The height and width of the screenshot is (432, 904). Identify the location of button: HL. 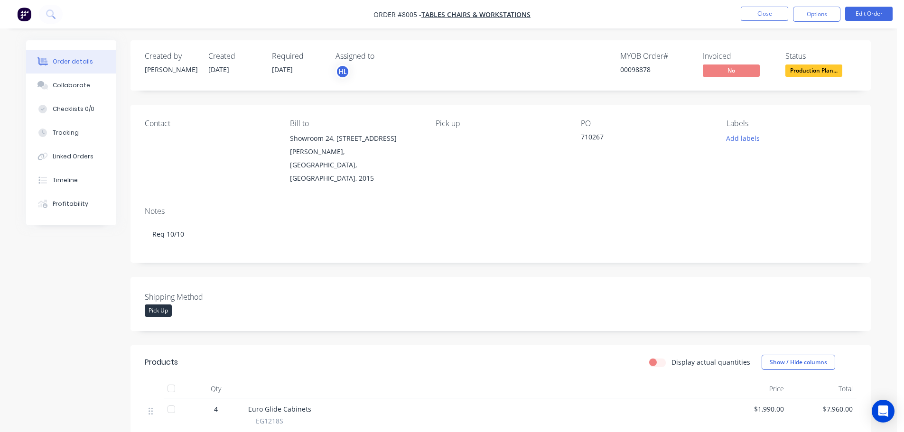
(343, 72).